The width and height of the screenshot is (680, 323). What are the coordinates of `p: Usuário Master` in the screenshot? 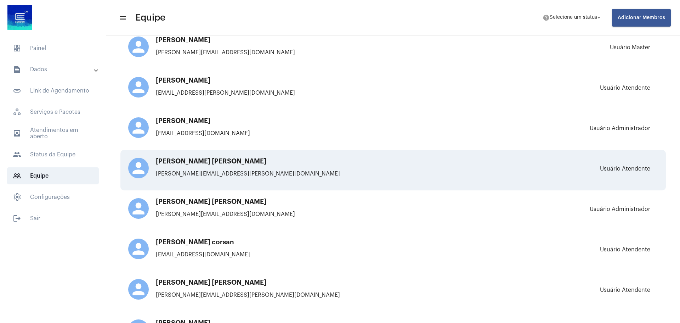 It's located at (630, 53).